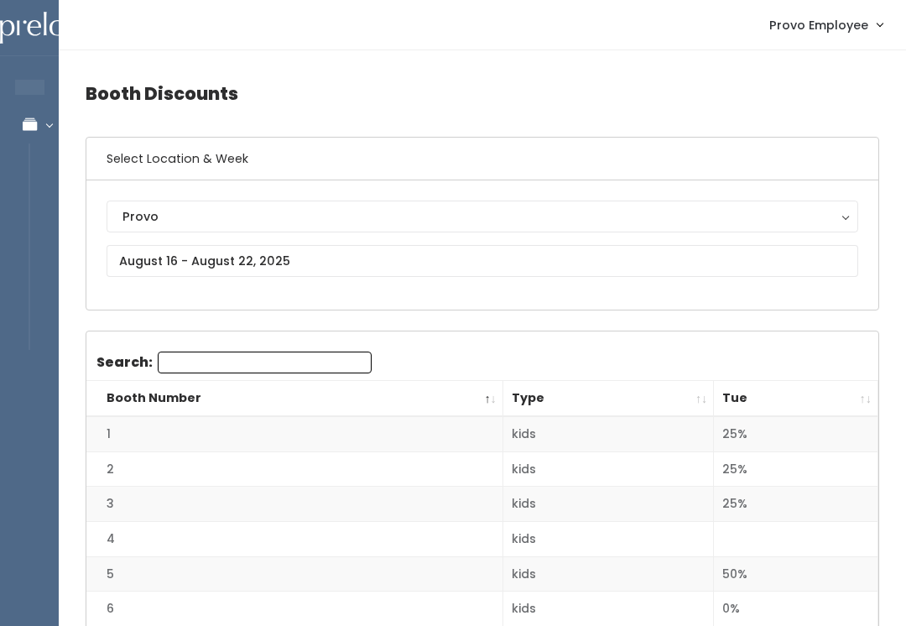 The height and width of the screenshot is (626, 906). What do you see at coordinates (295, 540) in the screenshot?
I see `td: 4` at bounding box center [295, 540].